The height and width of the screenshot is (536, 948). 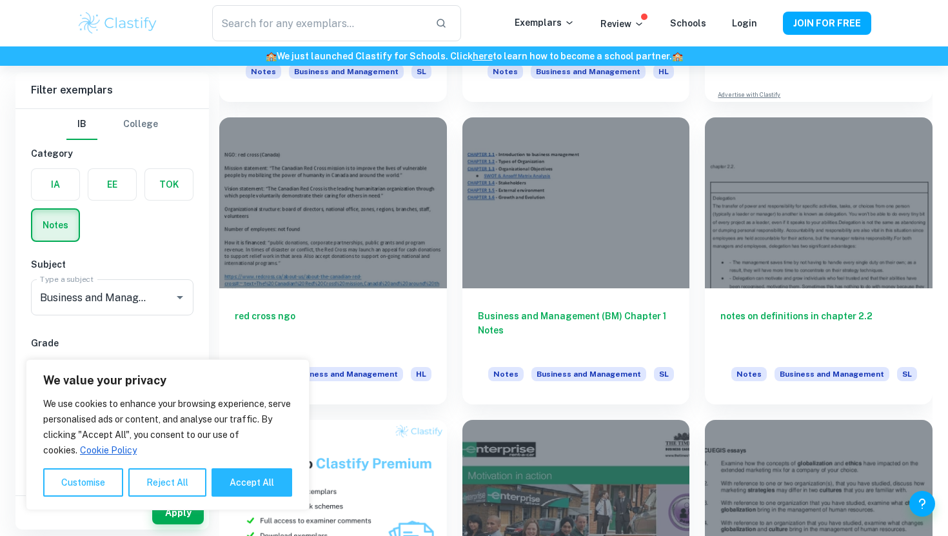 I want to click on p: Review, so click(x=622, y=24).